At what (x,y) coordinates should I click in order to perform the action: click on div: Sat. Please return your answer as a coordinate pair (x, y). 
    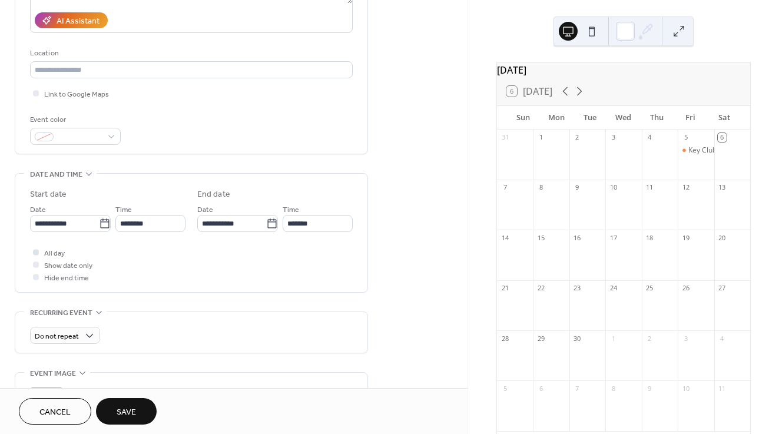
    Looking at the image, I should click on (724, 118).